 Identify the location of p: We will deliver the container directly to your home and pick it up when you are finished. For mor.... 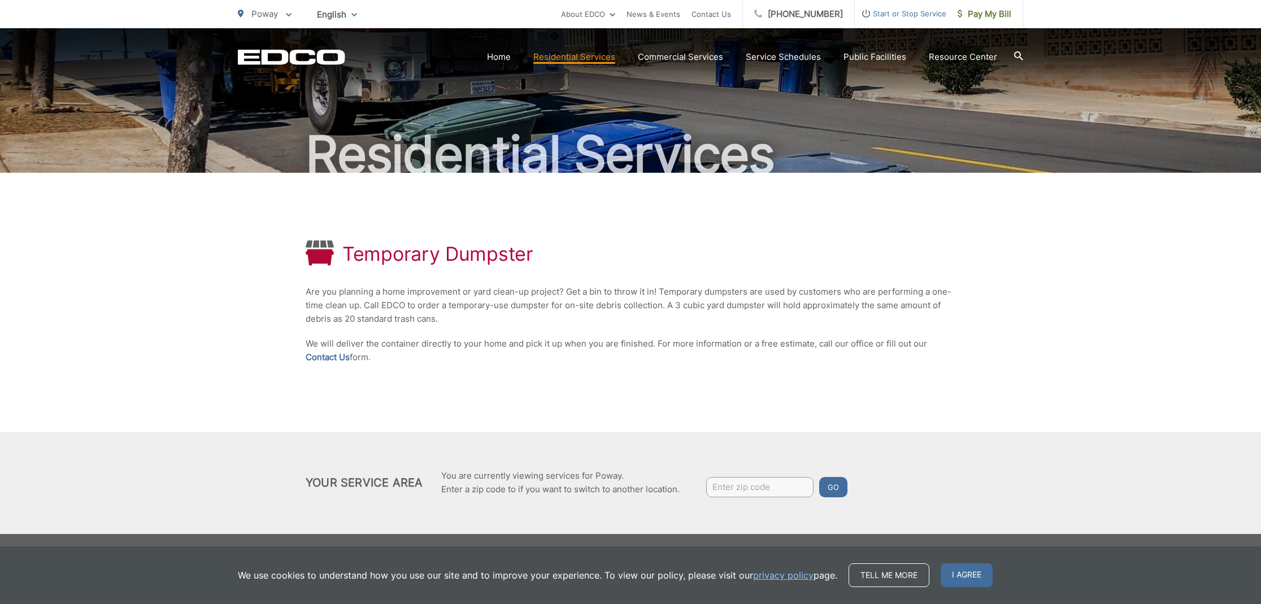
(630, 351).